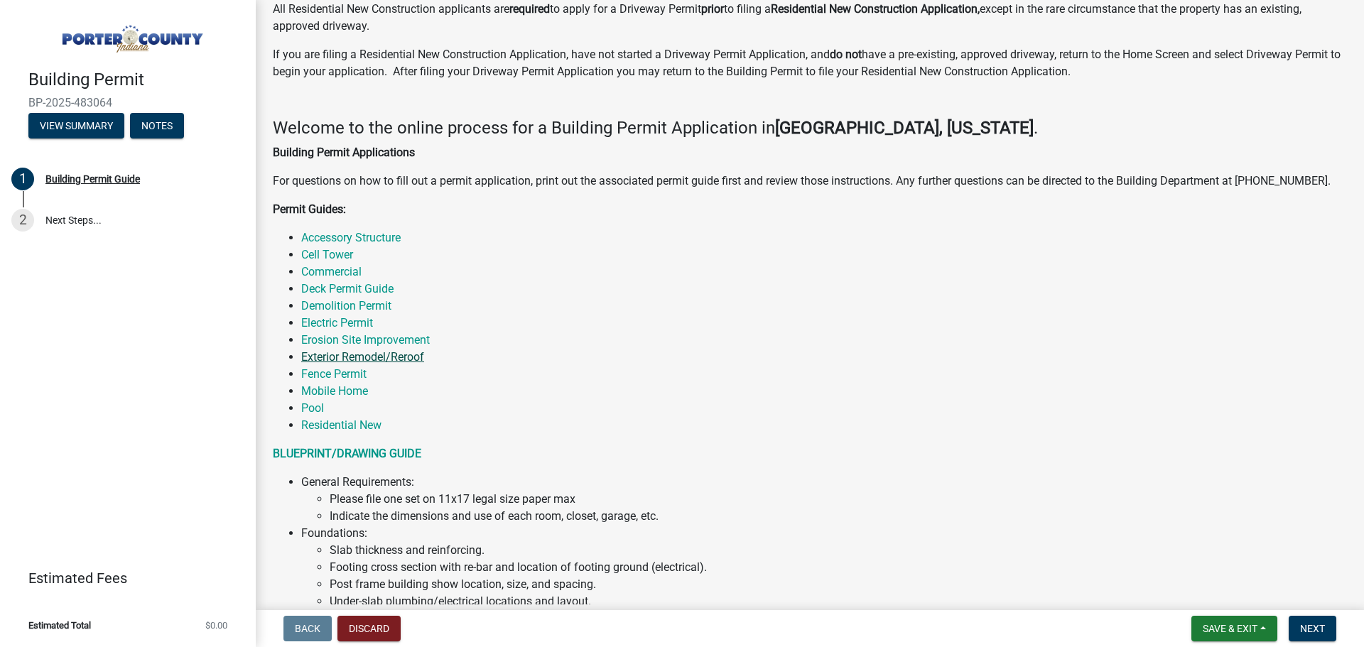 The image size is (1364, 647). What do you see at coordinates (308, 629) in the screenshot?
I see `button: Back` at bounding box center [308, 629].